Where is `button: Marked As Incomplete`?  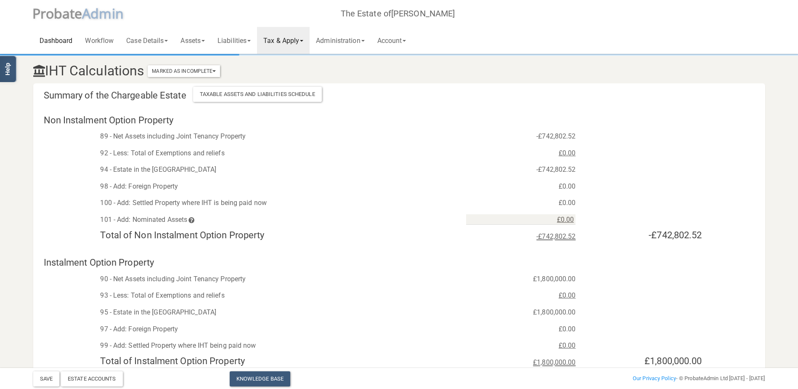 button: Marked As Incomplete is located at coordinates (184, 71).